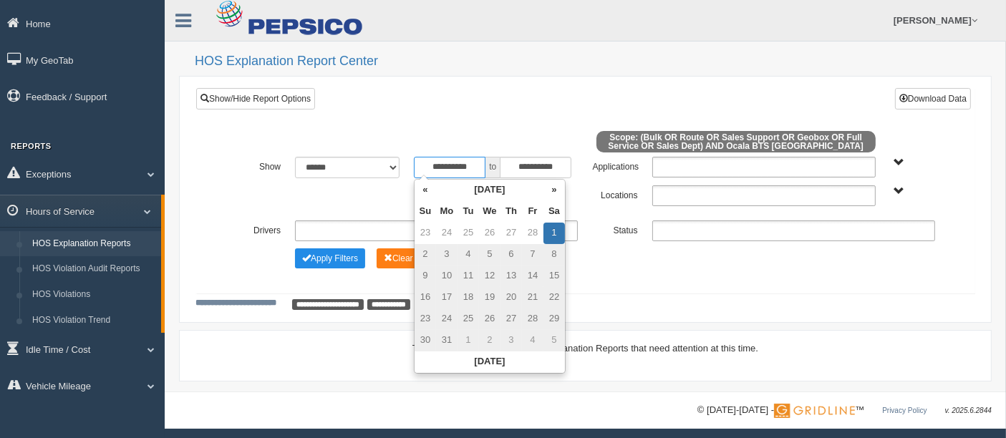 The width and height of the screenshot is (1006, 438). What do you see at coordinates (256, 99) in the screenshot?
I see `a: Show/Hide Report Options` at bounding box center [256, 99].